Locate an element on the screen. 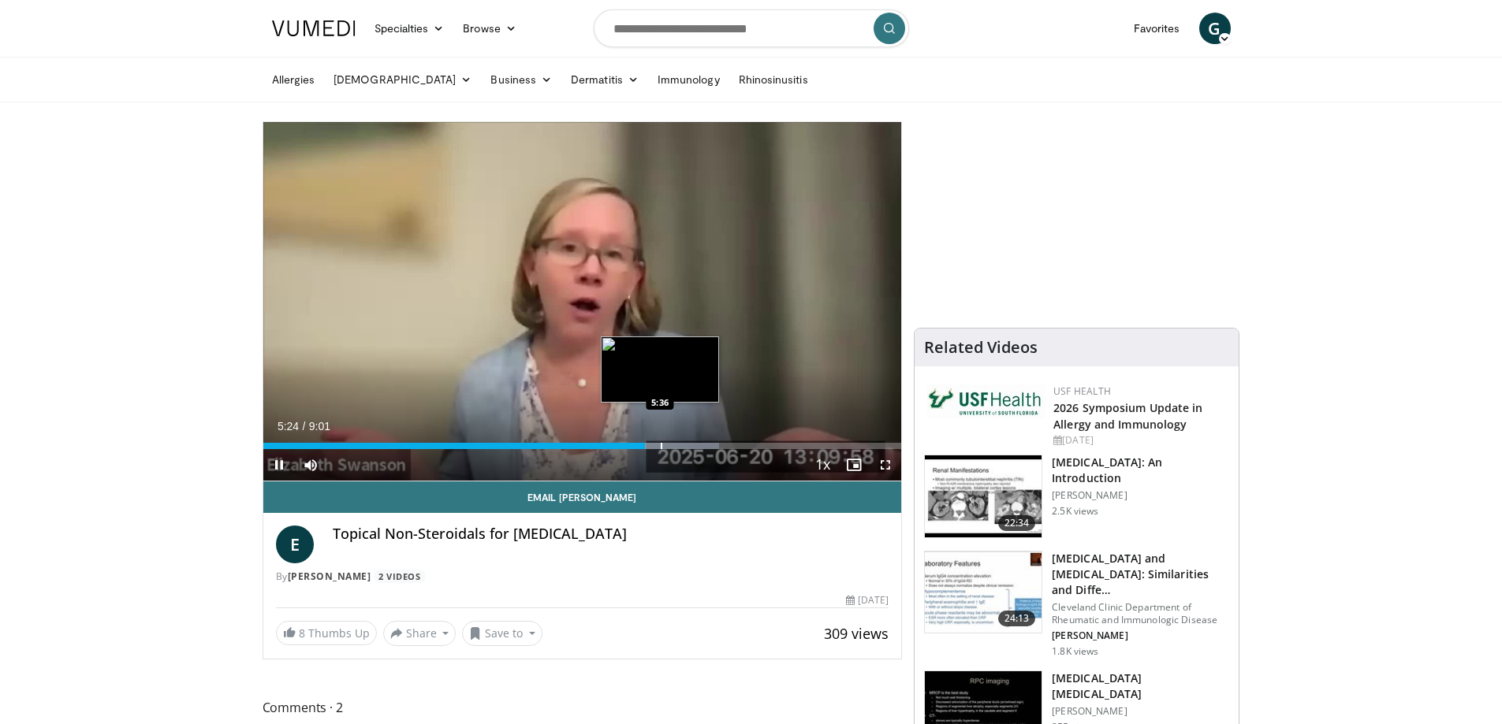  span: 5:24 is located at coordinates (288, 426).